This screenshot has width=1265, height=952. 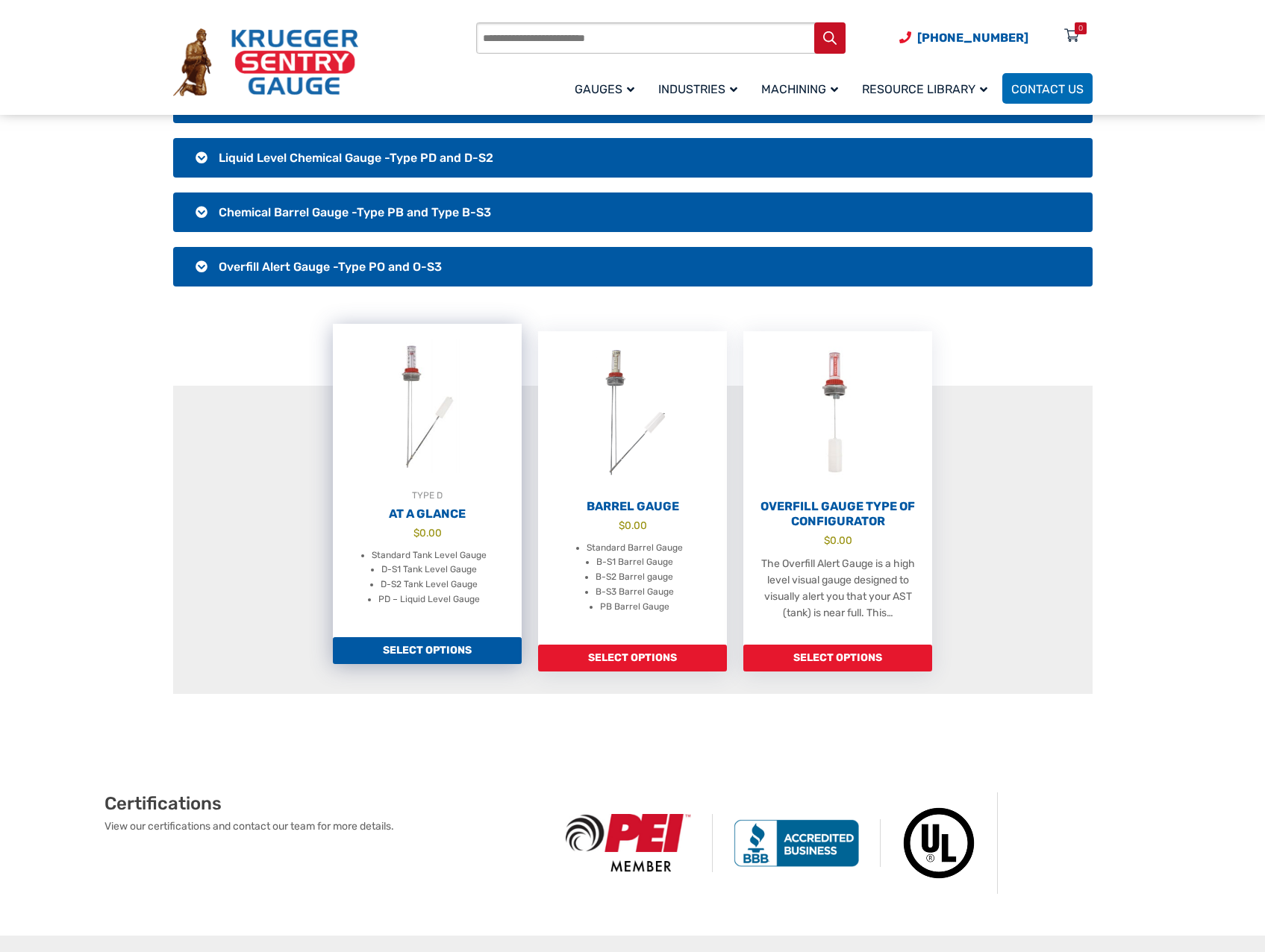 What do you see at coordinates (635, 607) in the screenshot?
I see `li: PB Barrel Gauge` at bounding box center [635, 607].